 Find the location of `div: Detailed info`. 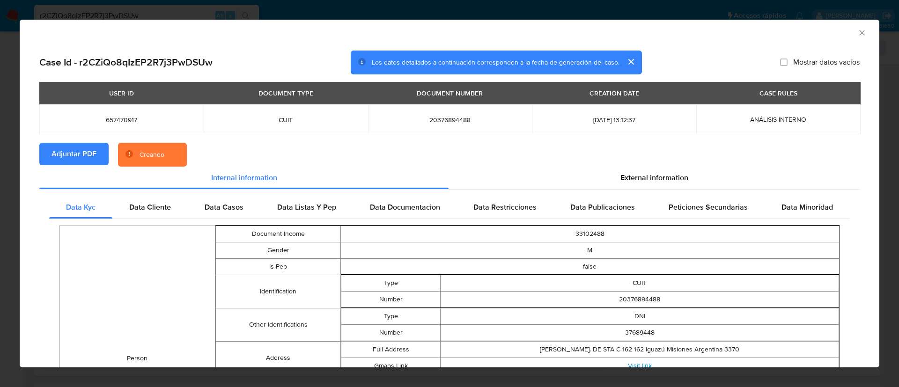

div: Detailed info is located at coordinates (449, 178).